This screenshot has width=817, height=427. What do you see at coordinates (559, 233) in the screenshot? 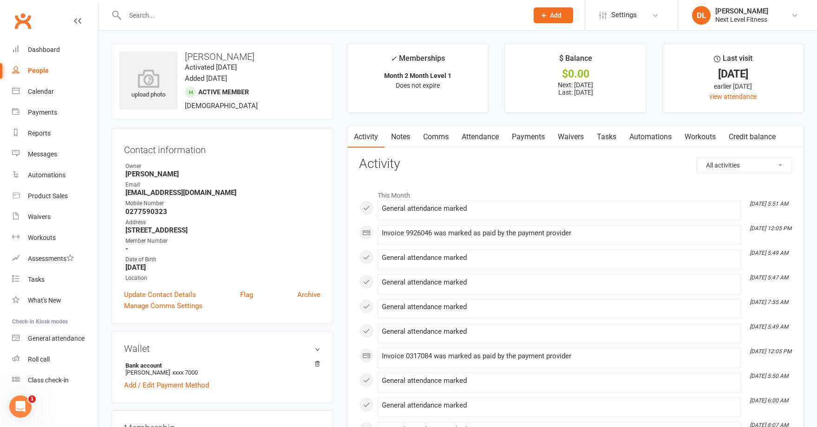
I see `div: Invoice 9926046 was marked as paid by the payment provider` at bounding box center [559, 233].